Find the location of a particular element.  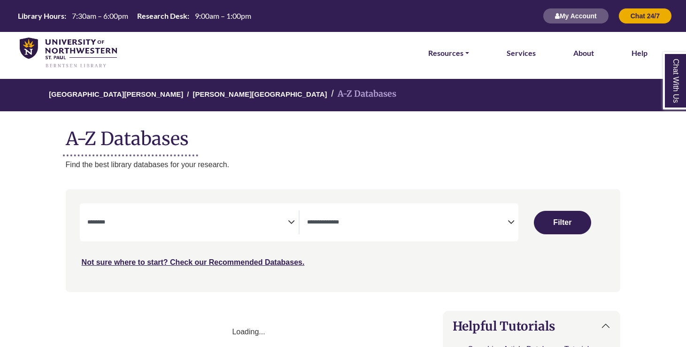

a: Resources is located at coordinates (448, 53).